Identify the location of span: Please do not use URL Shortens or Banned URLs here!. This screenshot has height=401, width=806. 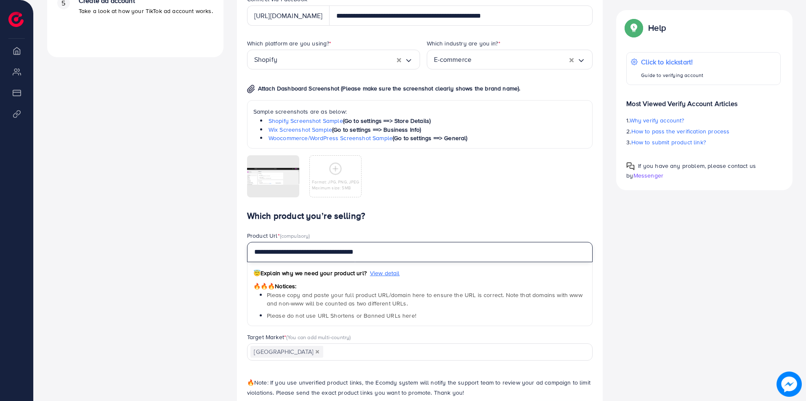
(341, 316).